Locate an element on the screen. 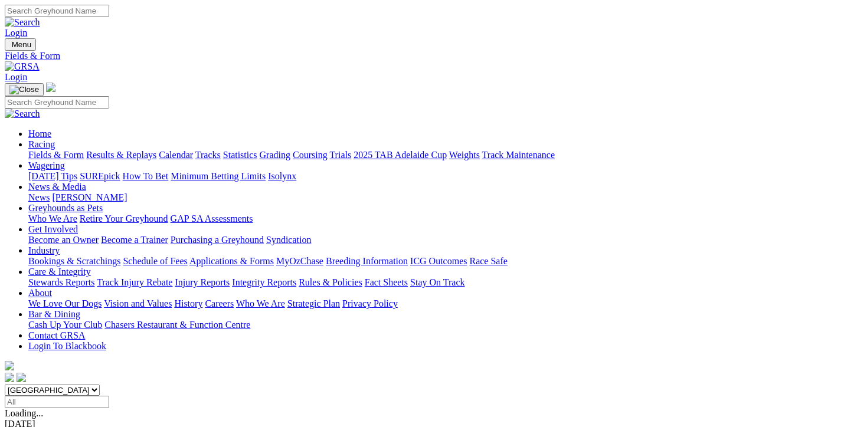 The image size is (841, 427). a: Chasers Restaurant & Function Centre is located at coordinates (177, 325).